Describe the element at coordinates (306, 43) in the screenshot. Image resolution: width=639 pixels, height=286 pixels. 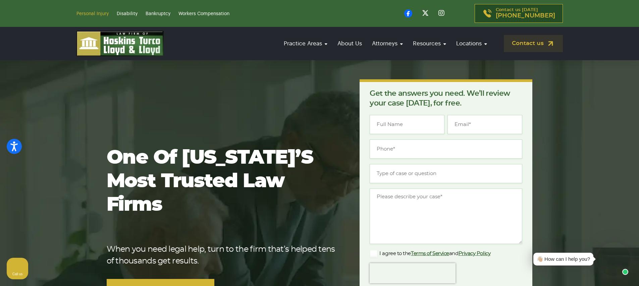
I see `a: Practice Areas` at that location.